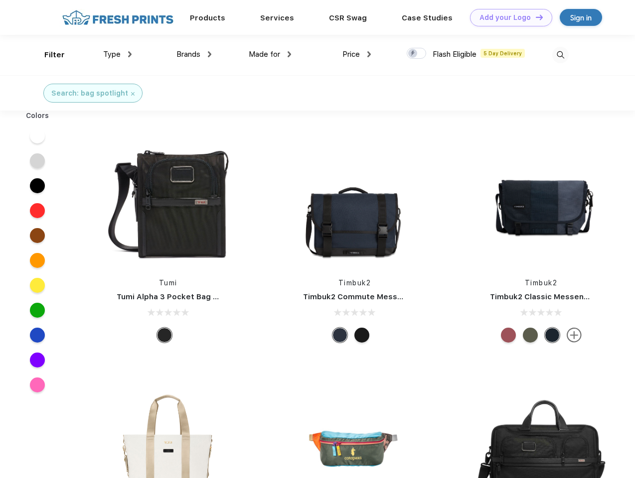 The height and width of the screenshot is (478, 635). What do you see at coordinates (560, 55) in the screenshot?
I see `img: desktop_search.svg` at bounding box center [560, 55].